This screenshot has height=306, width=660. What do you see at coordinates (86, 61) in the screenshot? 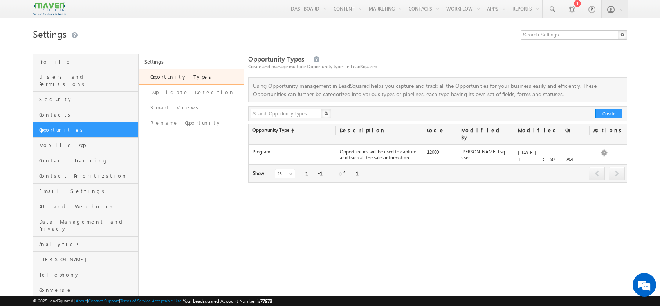
I see `a: Profile` at bounding box center [86, 61].